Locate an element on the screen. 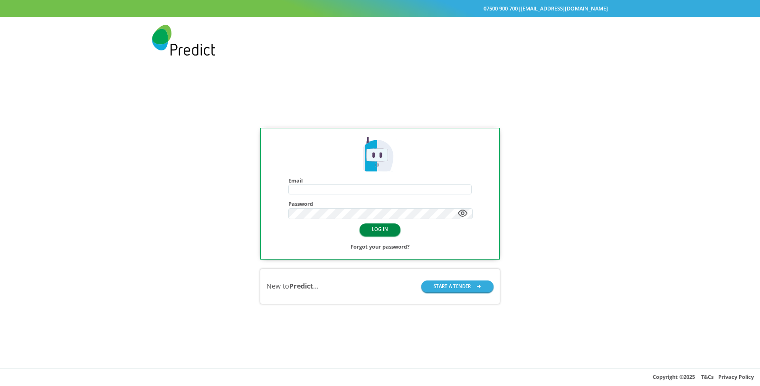 The image size is (760, 386). button: START A TENDER is located at coordinates (457, 286).